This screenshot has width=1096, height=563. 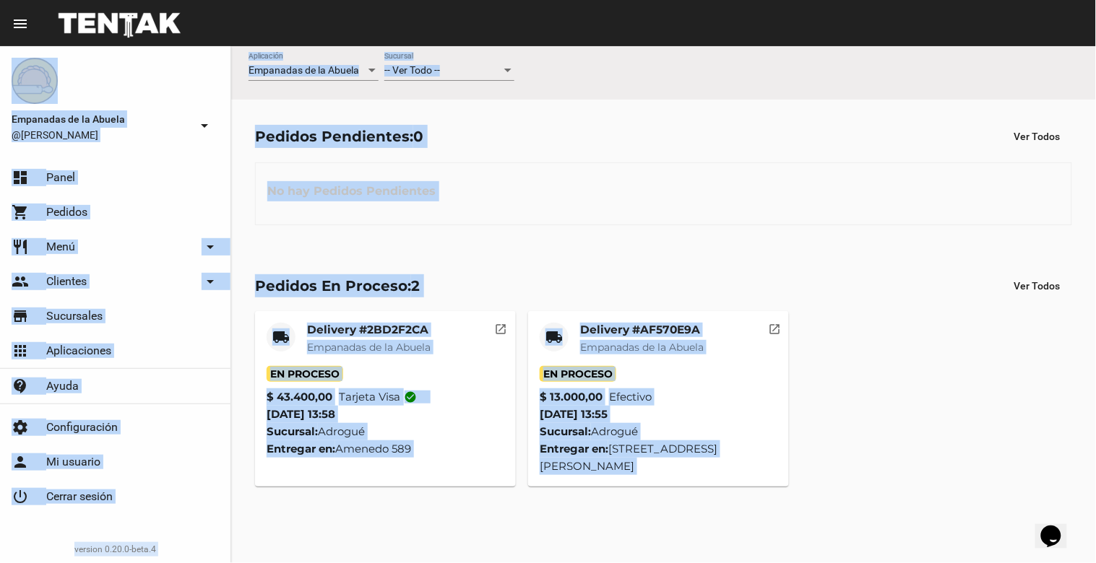 What do you see at coordinates (418, 136) in the screenshot?
I see `span: 0` at bounding box center [418, 136].